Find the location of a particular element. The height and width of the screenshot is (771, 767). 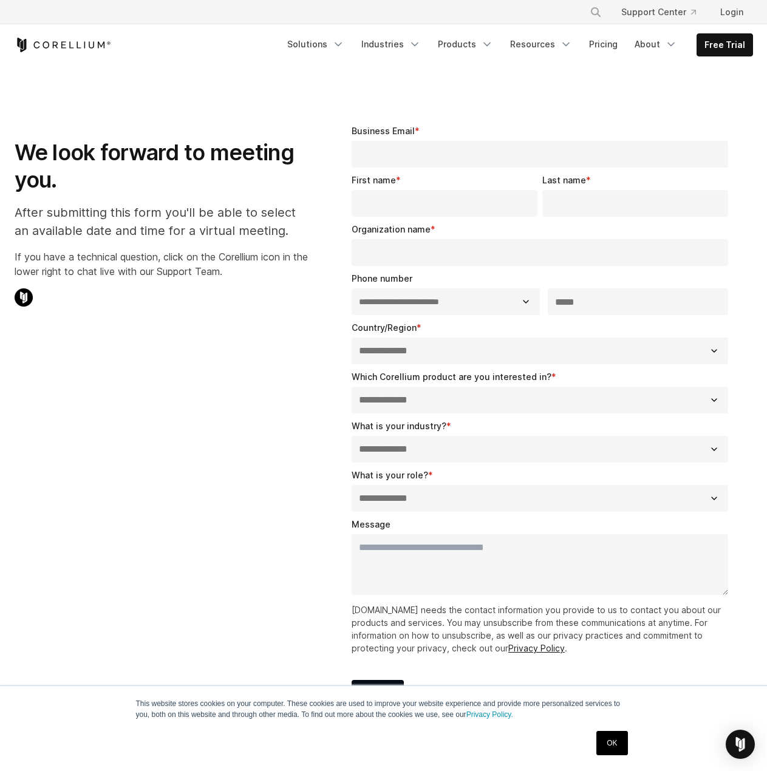

a: Free Trial is located at coordinates (724, 45).